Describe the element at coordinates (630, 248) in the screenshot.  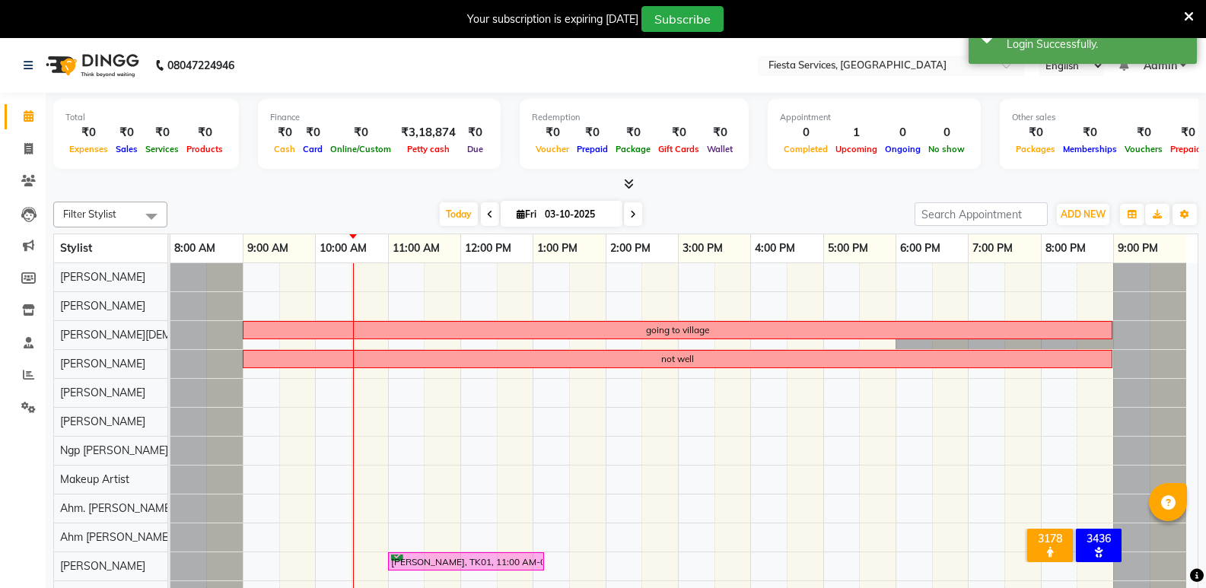
I see `a: 2:00 PM` at that location.